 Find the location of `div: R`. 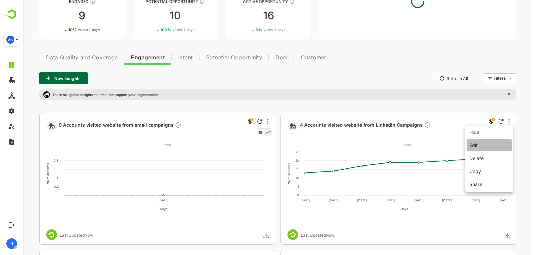

div: R is located at coordinates (12, 244).